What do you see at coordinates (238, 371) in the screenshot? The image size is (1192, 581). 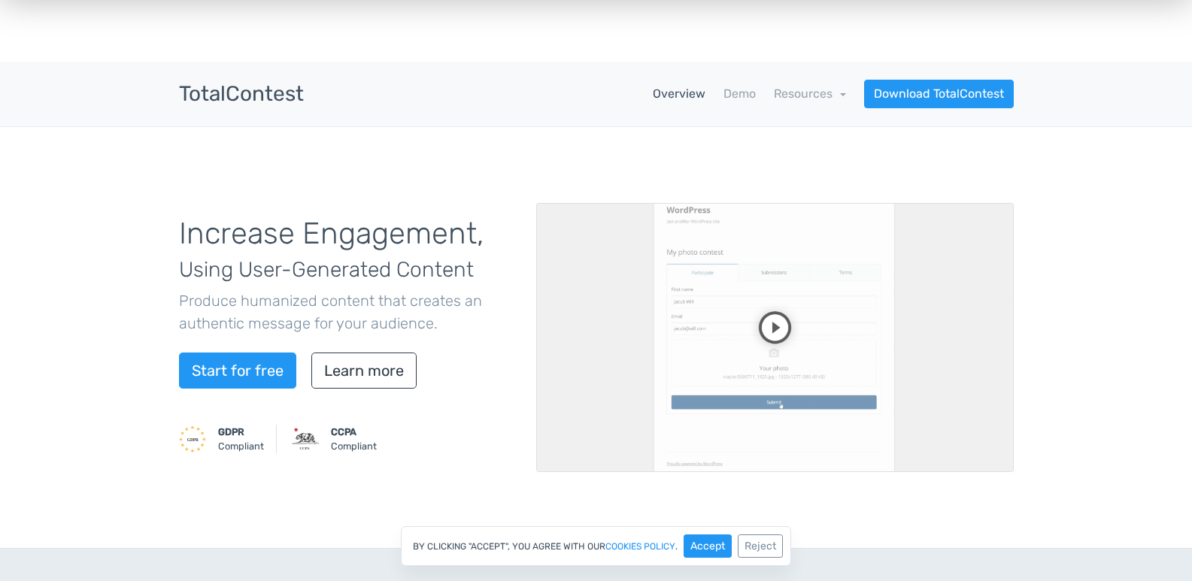 I see `a: Start for free` at bounding box center [238, 371].